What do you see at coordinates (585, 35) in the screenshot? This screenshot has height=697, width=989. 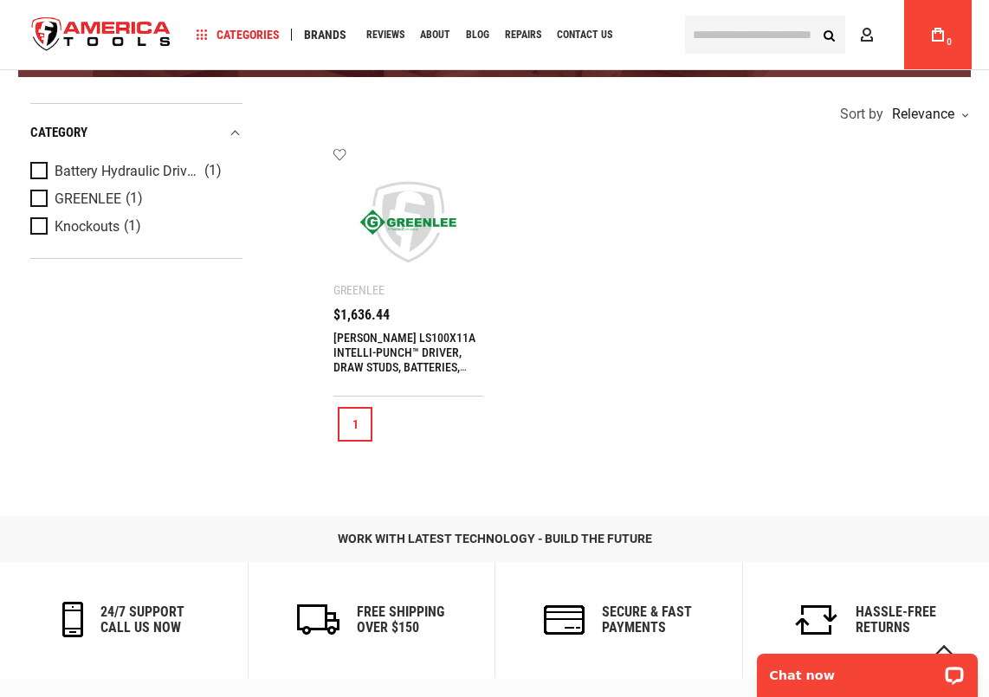 I see `span: Contact Us` at bounding box center [585, 35].